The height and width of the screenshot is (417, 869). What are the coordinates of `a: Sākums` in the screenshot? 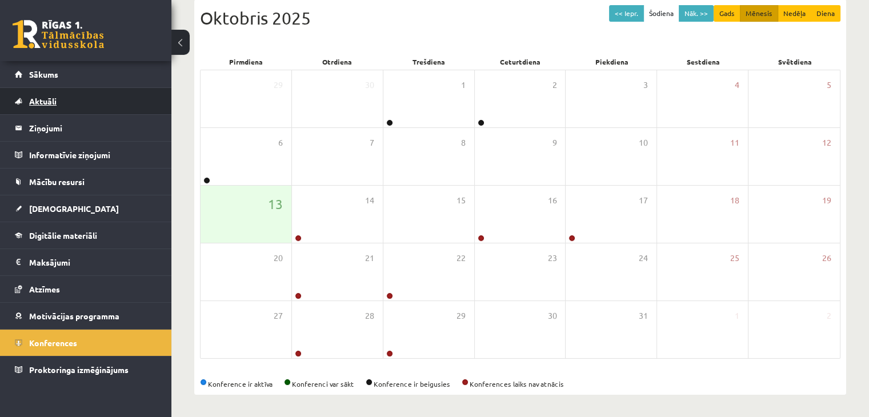 It's located at (86, 74).